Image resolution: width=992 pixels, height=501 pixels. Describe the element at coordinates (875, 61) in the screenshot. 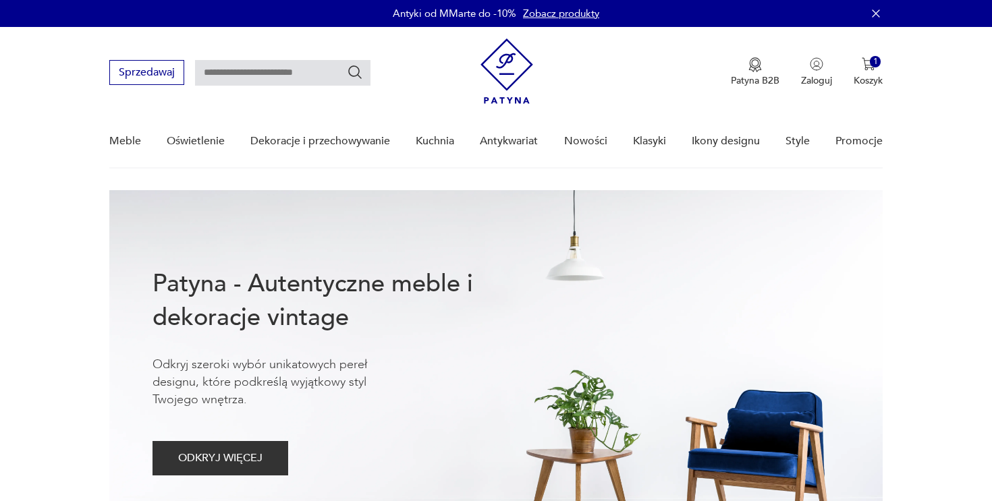

I see `div: 1` at that location.